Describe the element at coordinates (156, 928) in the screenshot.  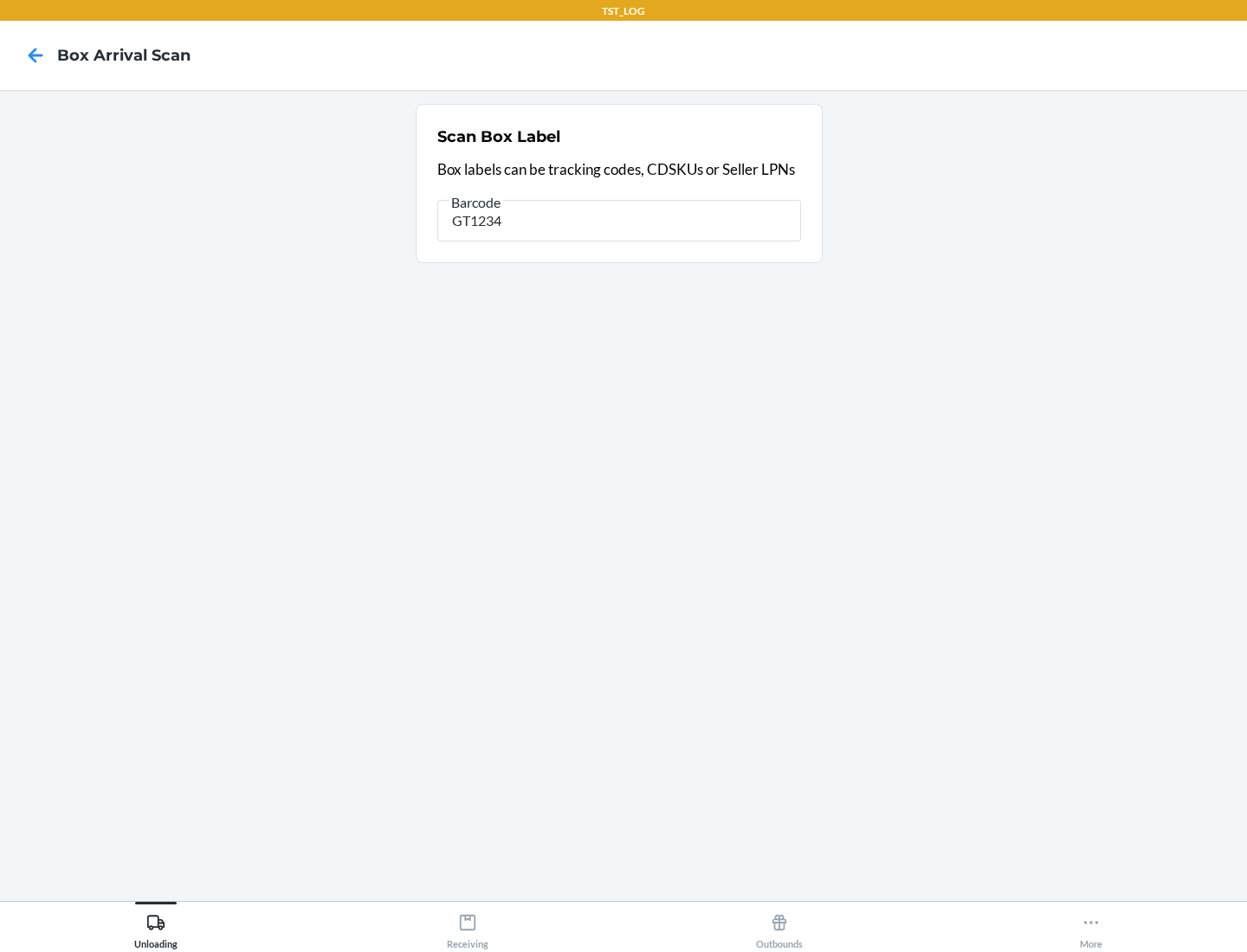
I see `div: Unloading` at that location.